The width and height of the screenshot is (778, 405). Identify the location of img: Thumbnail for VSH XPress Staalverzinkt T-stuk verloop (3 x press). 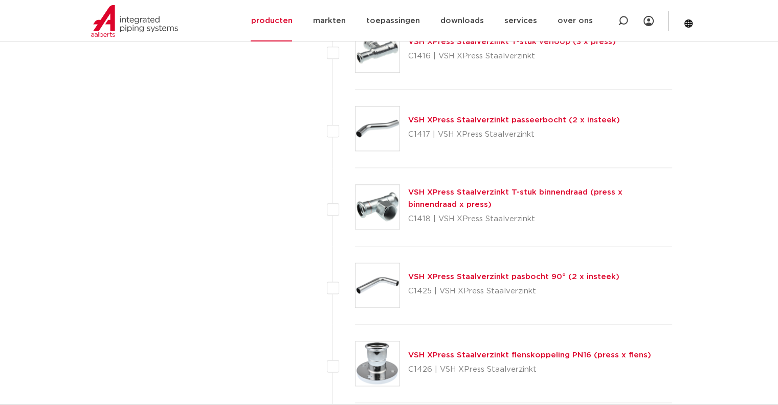
(378, 50).